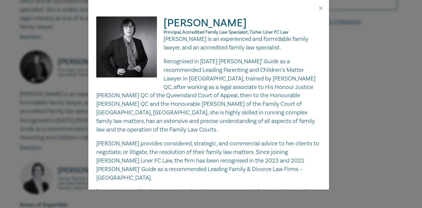  I want to click on img: Justine Clark, so click(130, 50).